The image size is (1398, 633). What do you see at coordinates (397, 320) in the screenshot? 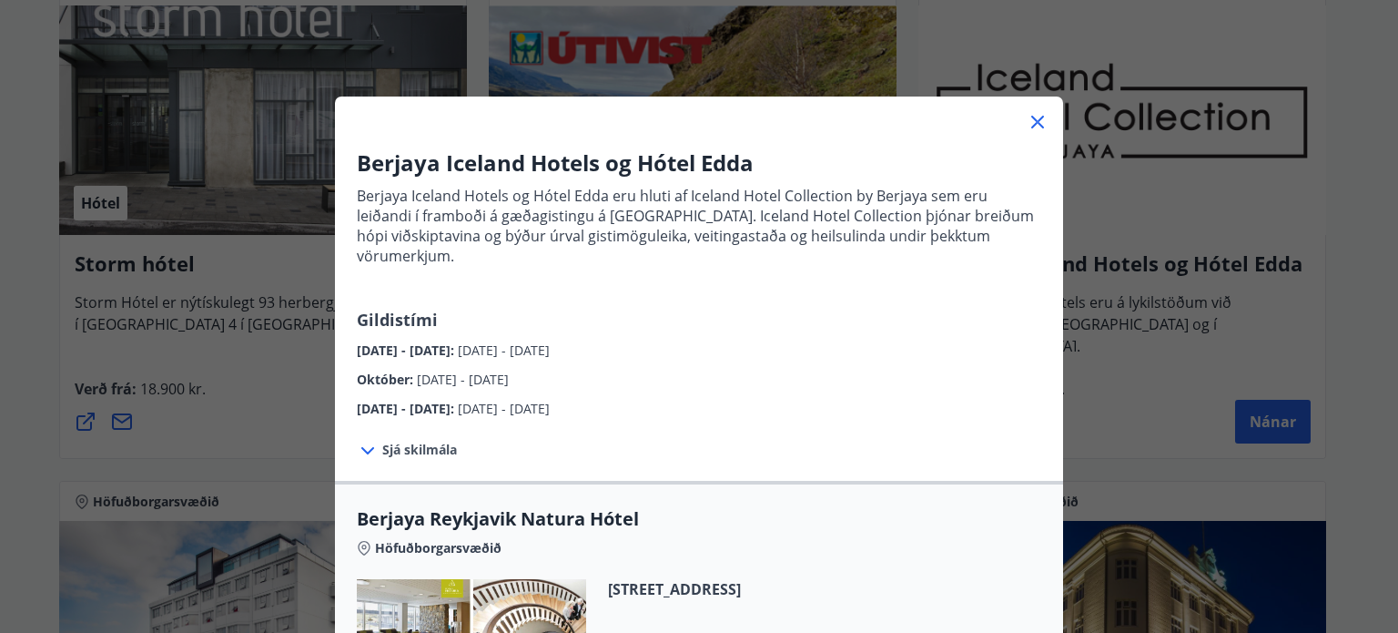
I see `span: Gildistími` at bounding box center [397, 320].